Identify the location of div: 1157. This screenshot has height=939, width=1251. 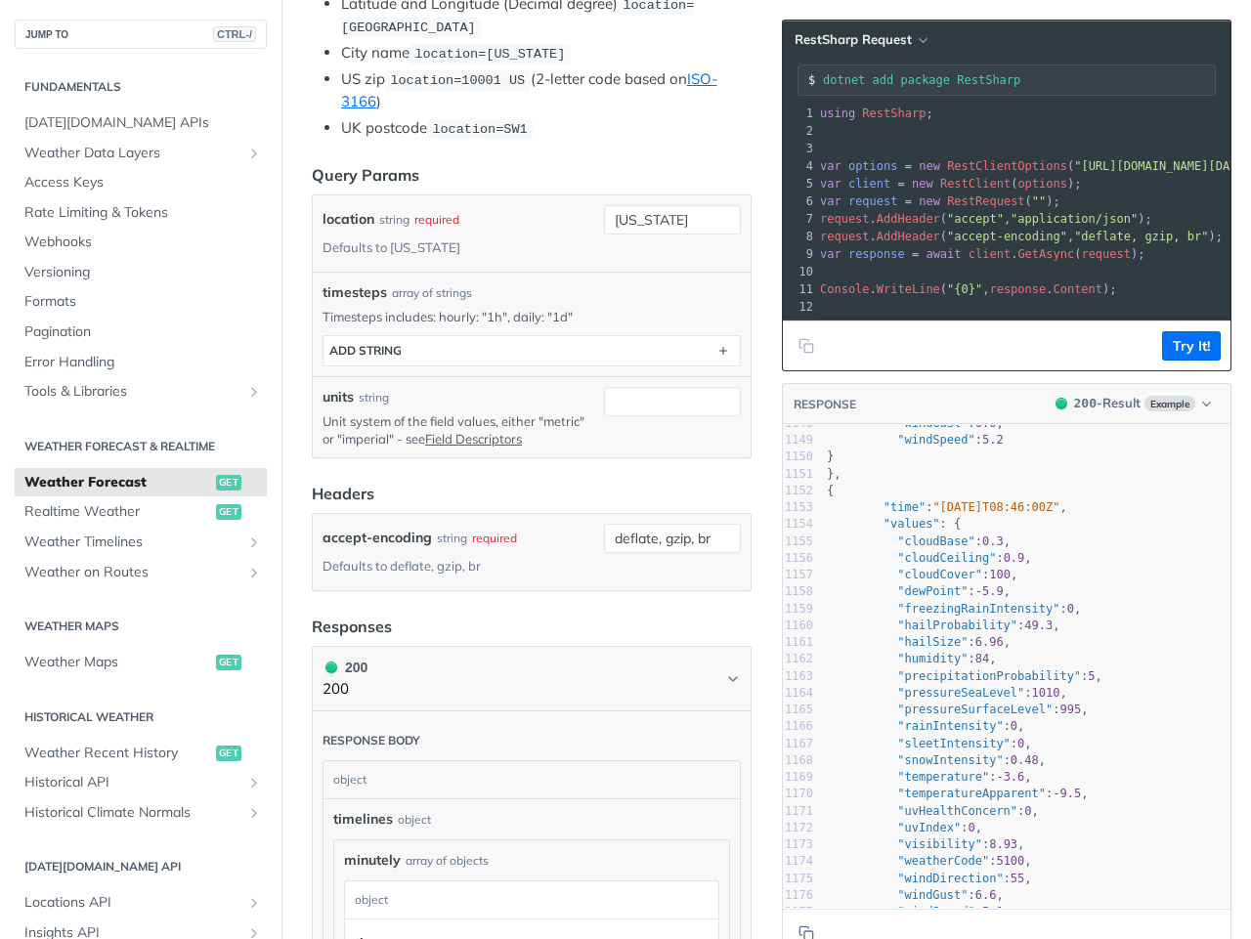
(797, 574).